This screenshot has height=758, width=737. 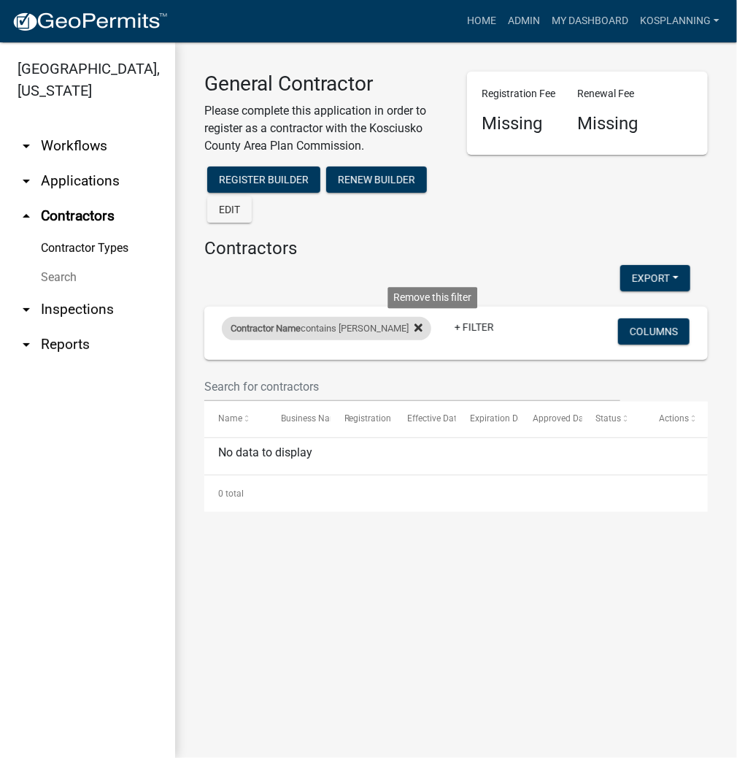 What do you see at coordinates (482, 21) in the screenshot?
I see `a: Home` at bounding box center [482, 21].